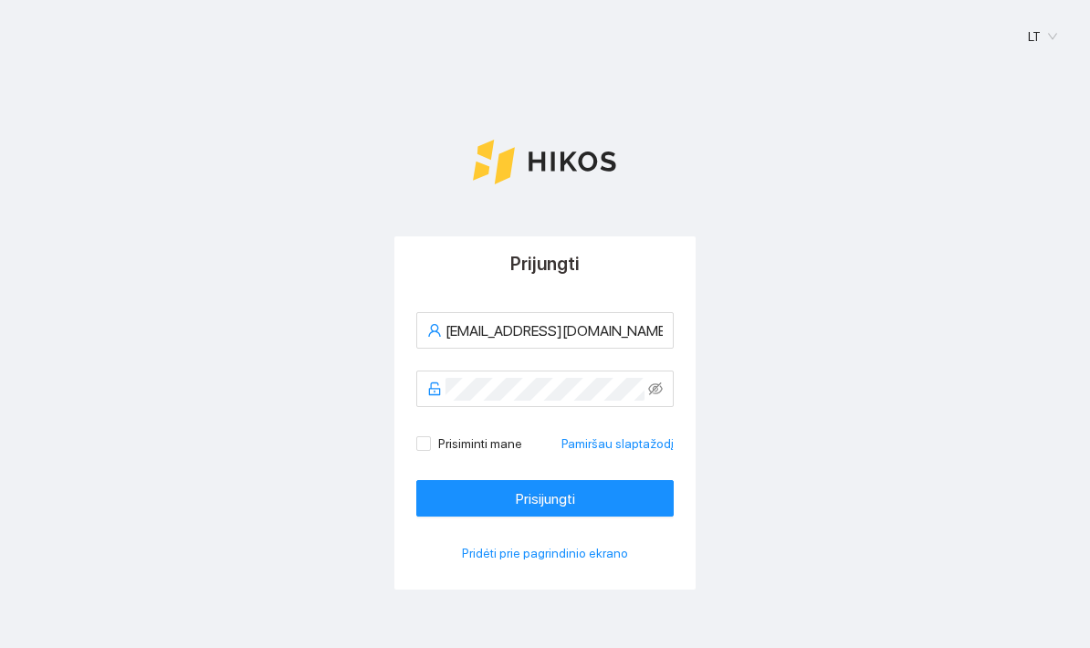 The width and height of the screenshot is (1090, 648). Describe the element at coordinates (554, 331) in the screenshot. I see `input: El. paštas` at that location.